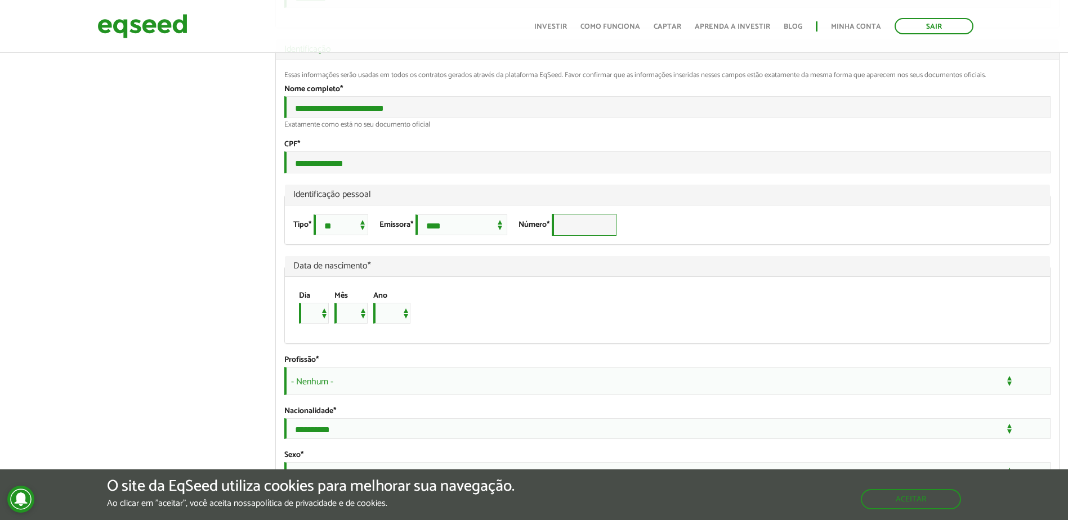 Image resolution: width=1068 pixels, height=520 pixels. Describe the element at coordinates (667, 26) in the screenshot. I see `a: Captar` at that location.